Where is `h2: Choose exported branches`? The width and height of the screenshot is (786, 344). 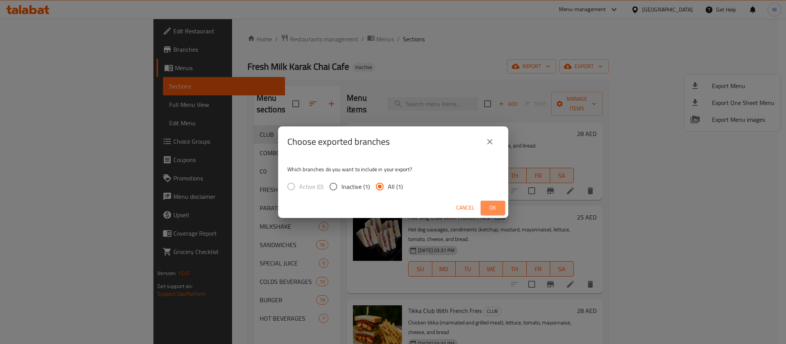
h2: Choose exported branches is located at coordinates (338, 142).